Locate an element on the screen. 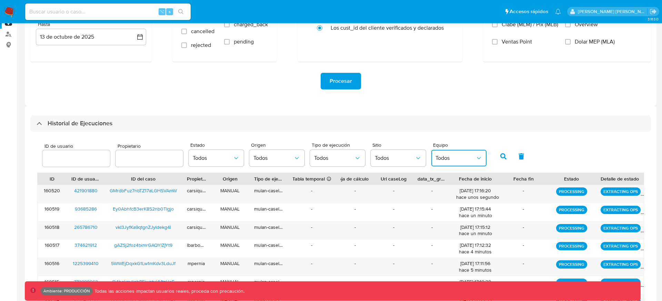 This screenshot has height=301, width=662. span: Accesos rápidos is located at coordinates (529, 11).